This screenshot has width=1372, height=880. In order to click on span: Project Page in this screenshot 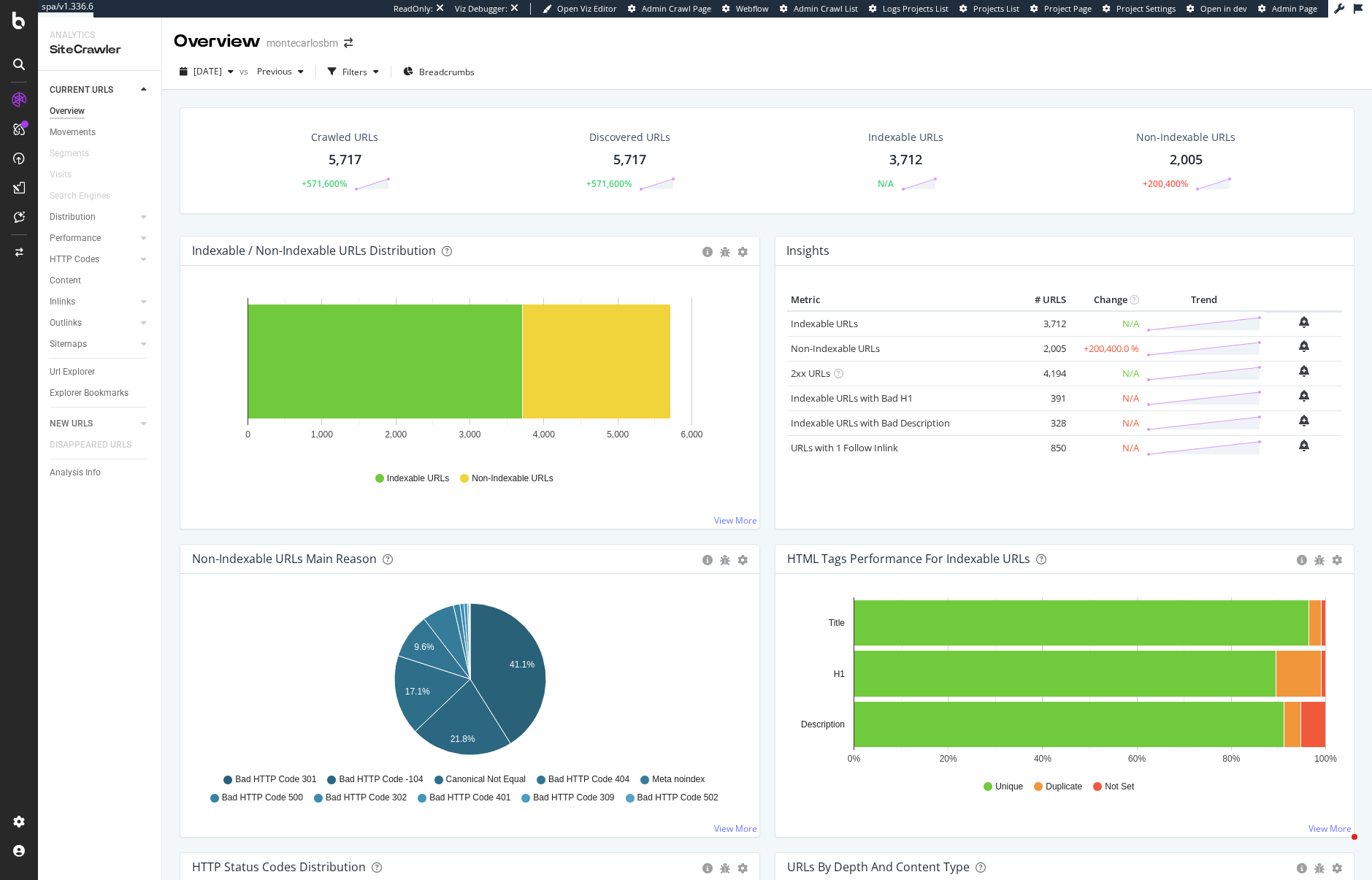, I will do `click(1068, 8)`.